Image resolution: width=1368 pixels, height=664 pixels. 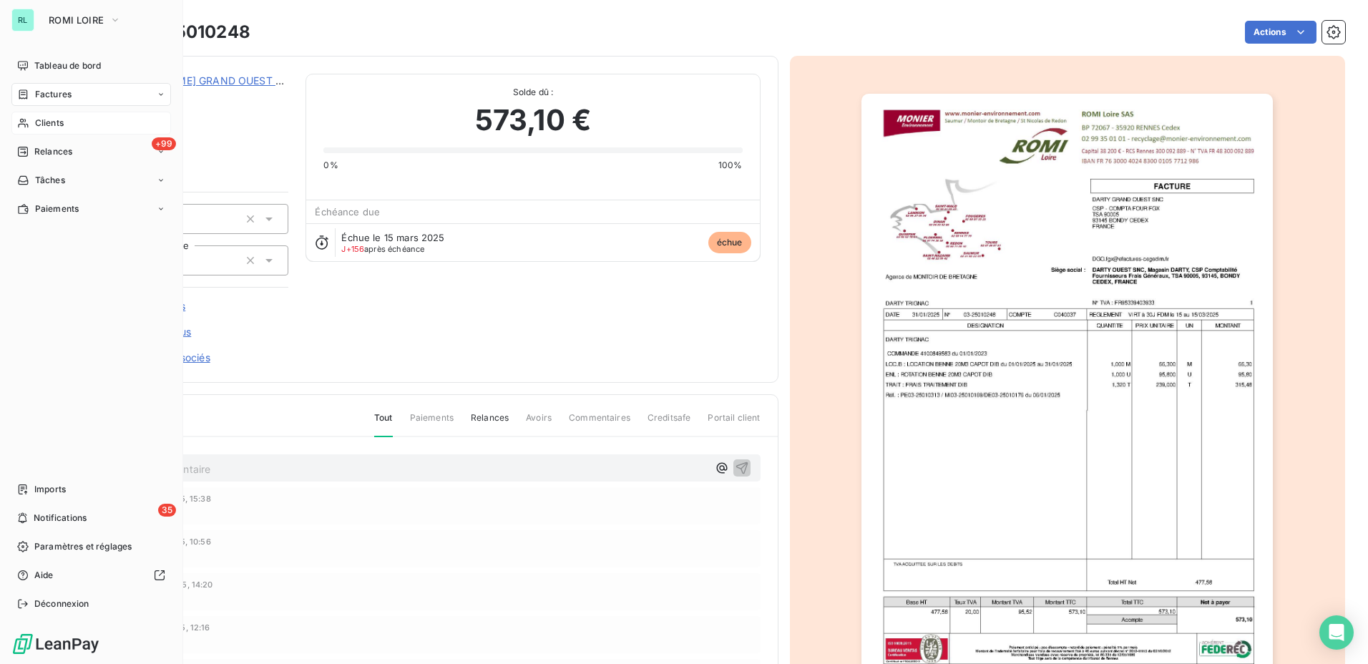 I want to click on span: Avoirs, so click(x=539, y=424).